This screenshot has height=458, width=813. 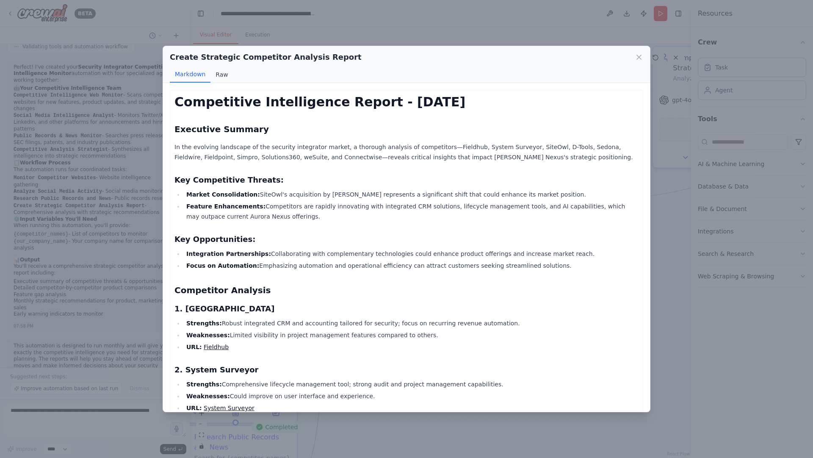 What do you see at coordinates (223, 266) in the screenshot?
I see `strong: Focus on Automation:` at bounding box center [223, 266].